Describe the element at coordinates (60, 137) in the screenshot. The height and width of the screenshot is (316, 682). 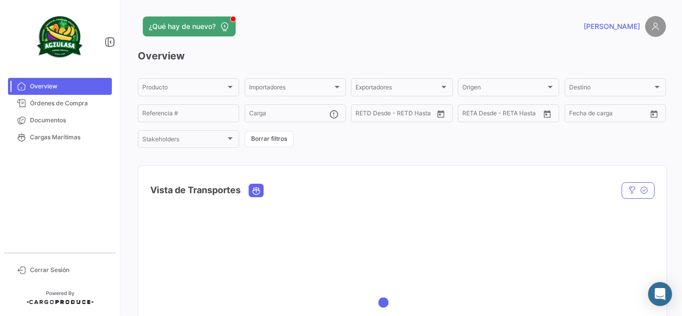
I see `a: Cargas Marítimas` at that location.